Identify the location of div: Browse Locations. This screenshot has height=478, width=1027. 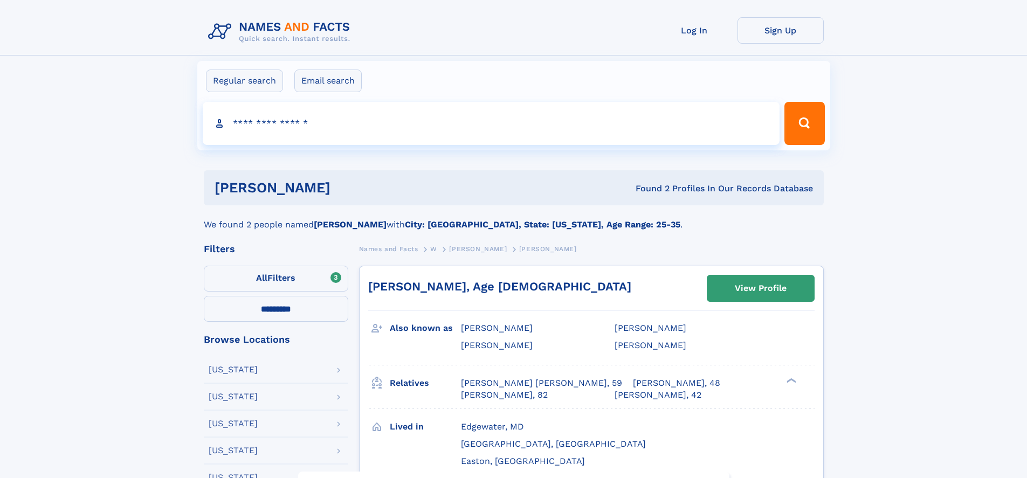
(276, 340).